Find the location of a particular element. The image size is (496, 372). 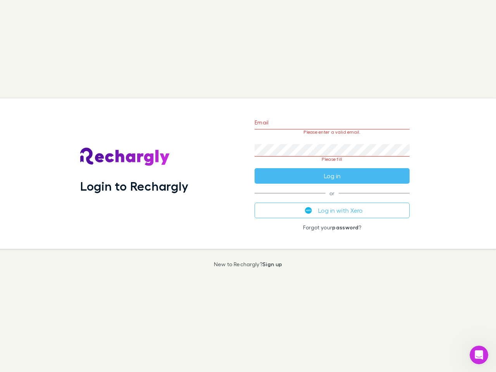

p: Forgot your ? is located at coordinates (332, 227).